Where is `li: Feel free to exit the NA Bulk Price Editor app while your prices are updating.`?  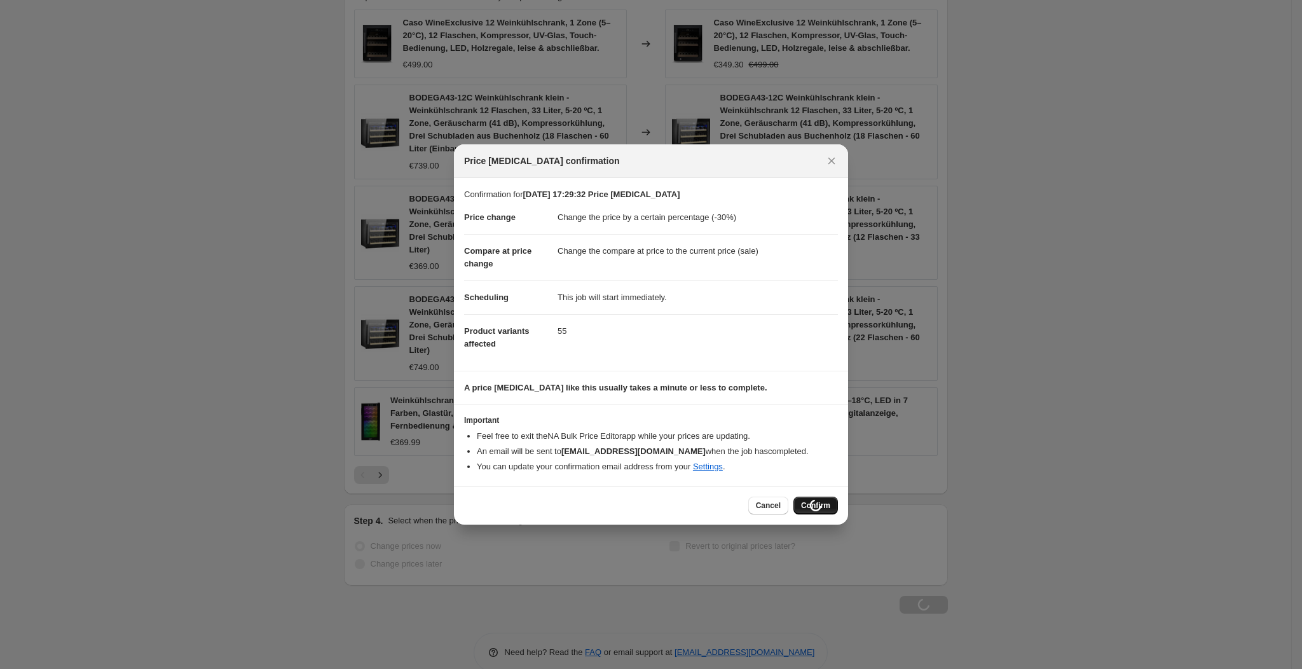
li: Feel free to exit the NA Bulk Price Editor app while your prices are updating. is located at coordinates (658, 436).